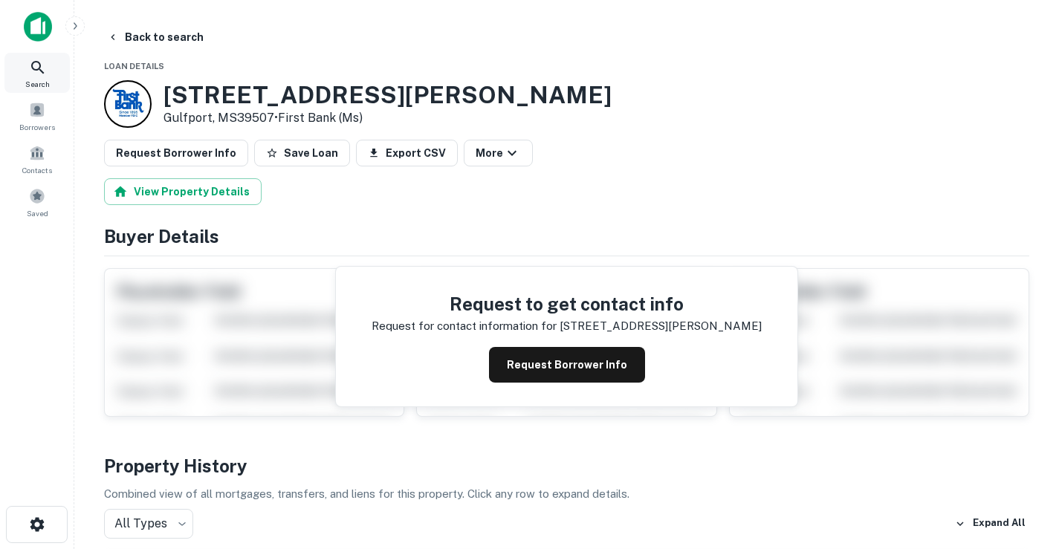 This screenshot has width=1059, height=549. Describe the element at coordinates (566, 466) in the screenshot. I see `h4: Property History` at that location.